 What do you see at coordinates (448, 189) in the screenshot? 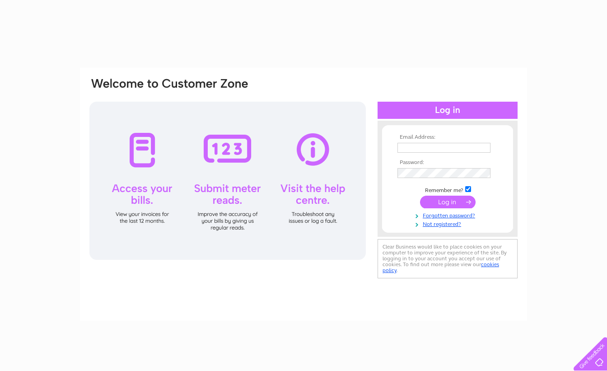
I see `td: Remember me?` at bounding box center [448, 189].